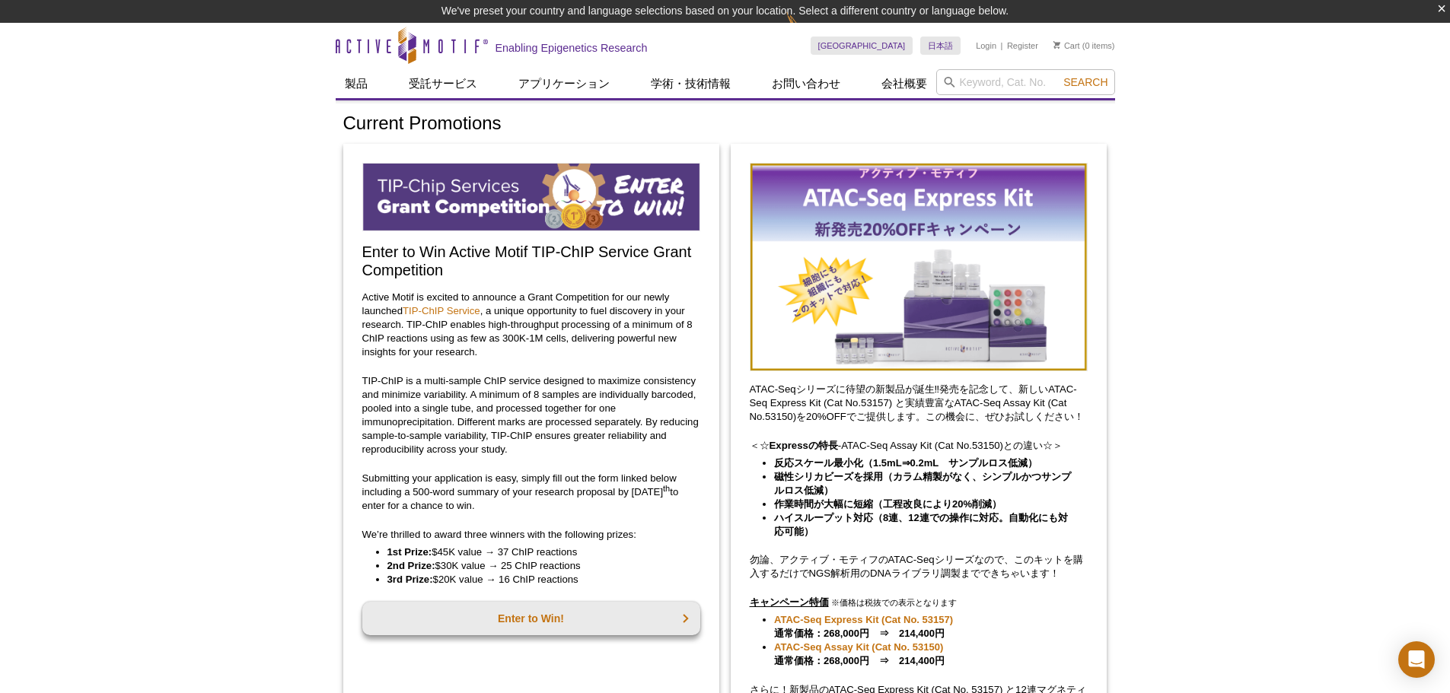  I want to click on img: Your Cart, so click(1056, 45).